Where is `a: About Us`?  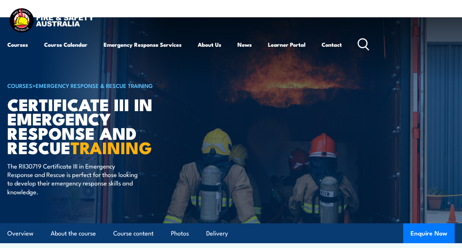 a: About Us is located at coordinates (209, 44).